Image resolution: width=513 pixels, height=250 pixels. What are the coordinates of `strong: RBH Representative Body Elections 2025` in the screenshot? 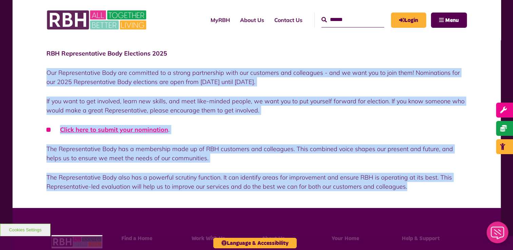 It's located at (107, 53).